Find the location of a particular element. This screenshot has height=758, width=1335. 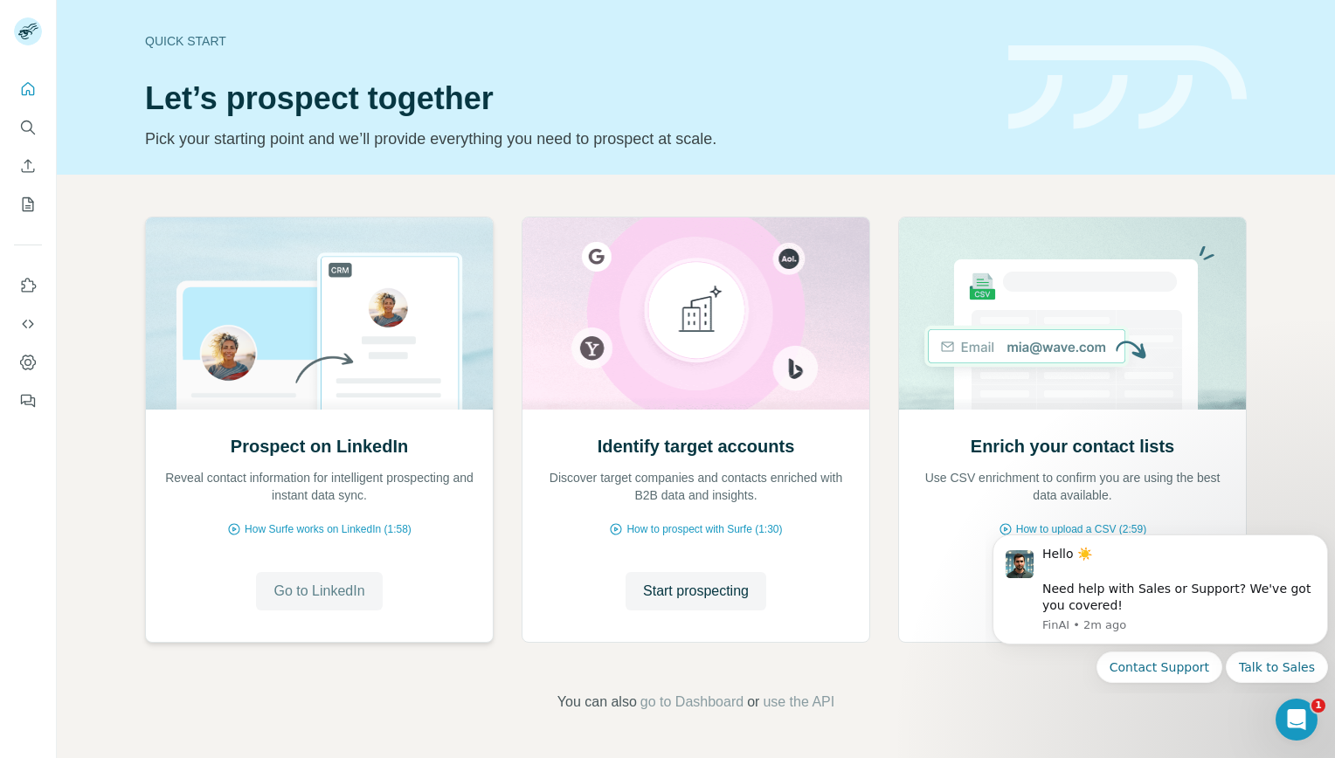

h2: Enrich your contact lists is located at coordinates (1072, 446).